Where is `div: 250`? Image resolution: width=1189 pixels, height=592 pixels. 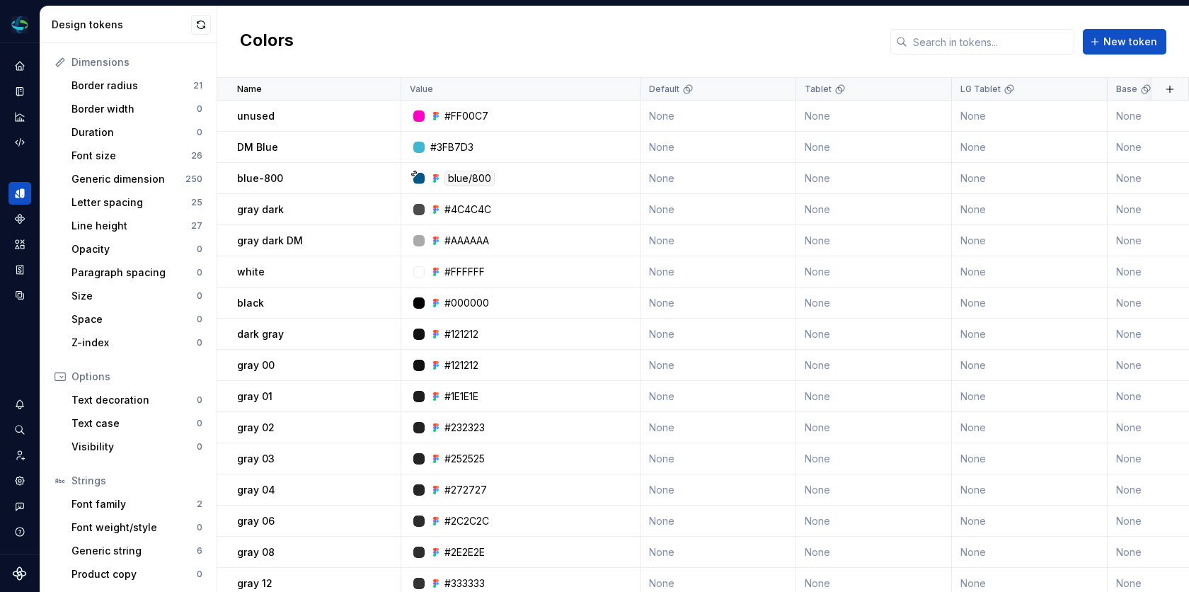 div: 250 is located at coordinates (194, 179).